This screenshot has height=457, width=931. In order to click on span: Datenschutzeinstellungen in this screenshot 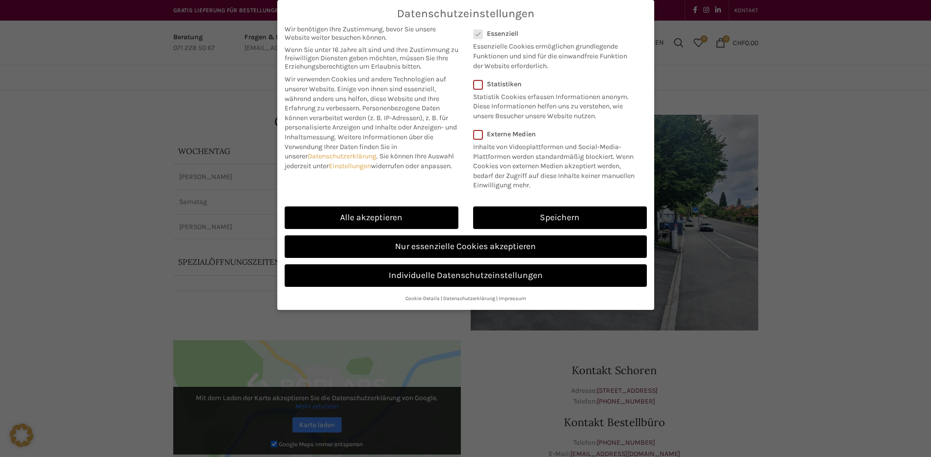, I will do `click(466, 14)`.